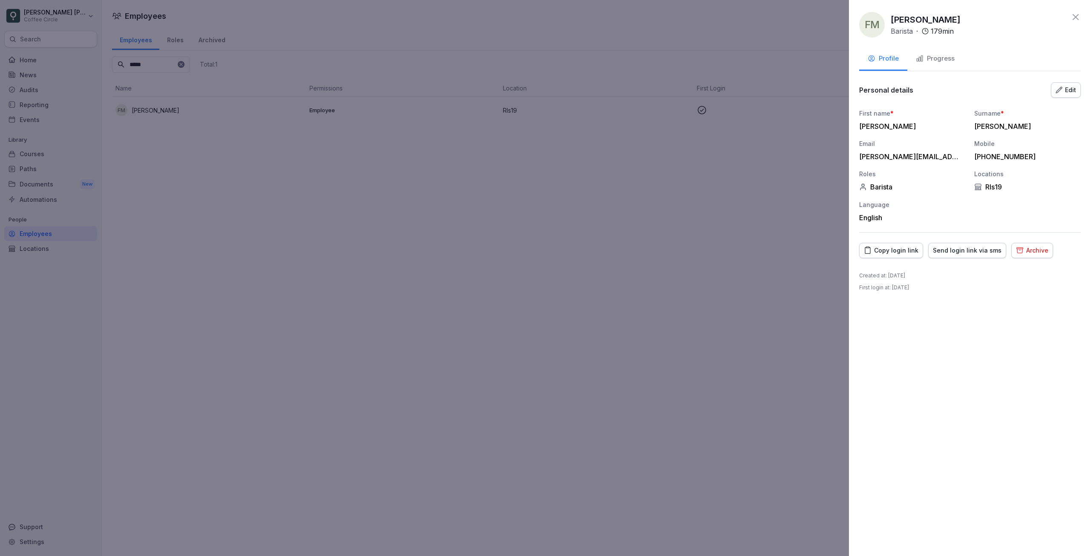 Image resolution: width=1091 pixels, height=556 pixels. What do you see at coordinates (1066, 90) in the screenshot?
I see `button: Edit` at bounding box center [1066, 90].